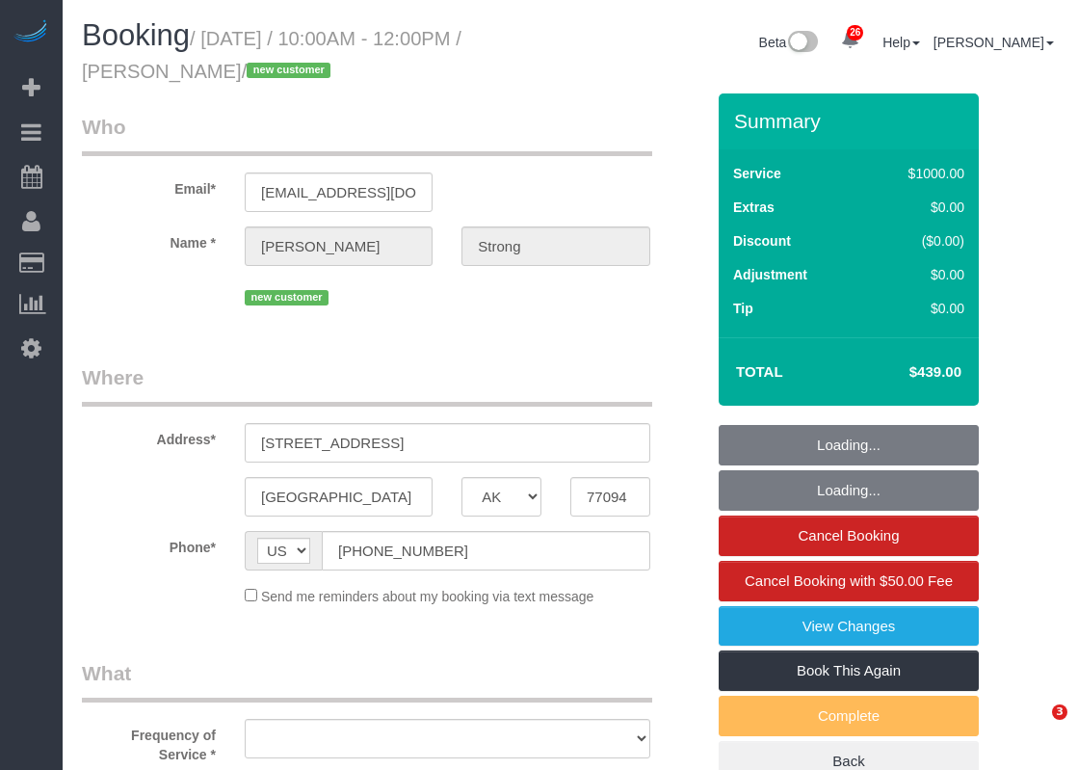 The width and height of the screenshot is (1078, 770). Describe the element at coordinates (338, 192) in the screenshot. I see `input: Email*` at that location.